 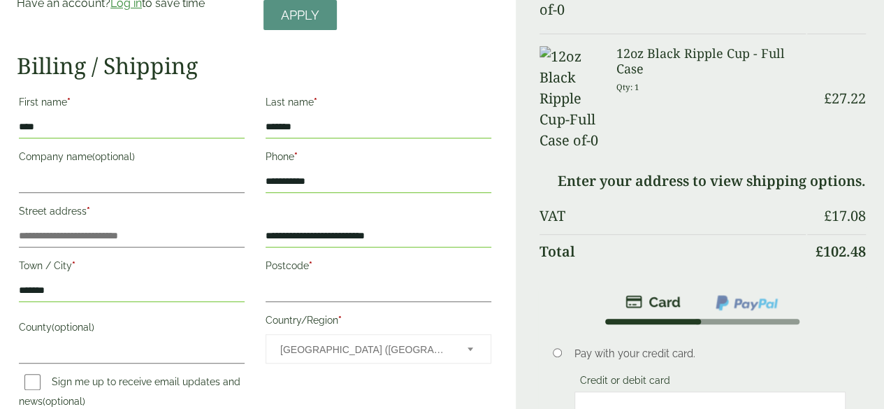 What do you see at coordinates (672, 216) in the screenshot?
I see `th: VAT` at bounding box center [672, 216].